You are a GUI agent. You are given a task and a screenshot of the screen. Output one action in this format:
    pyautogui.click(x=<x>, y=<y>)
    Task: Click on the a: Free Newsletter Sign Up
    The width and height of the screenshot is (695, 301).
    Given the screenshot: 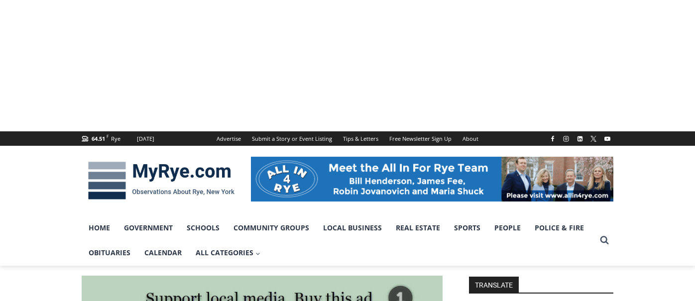 What is the action you would take?
    pyautogui.click(x=420, y=138)
    